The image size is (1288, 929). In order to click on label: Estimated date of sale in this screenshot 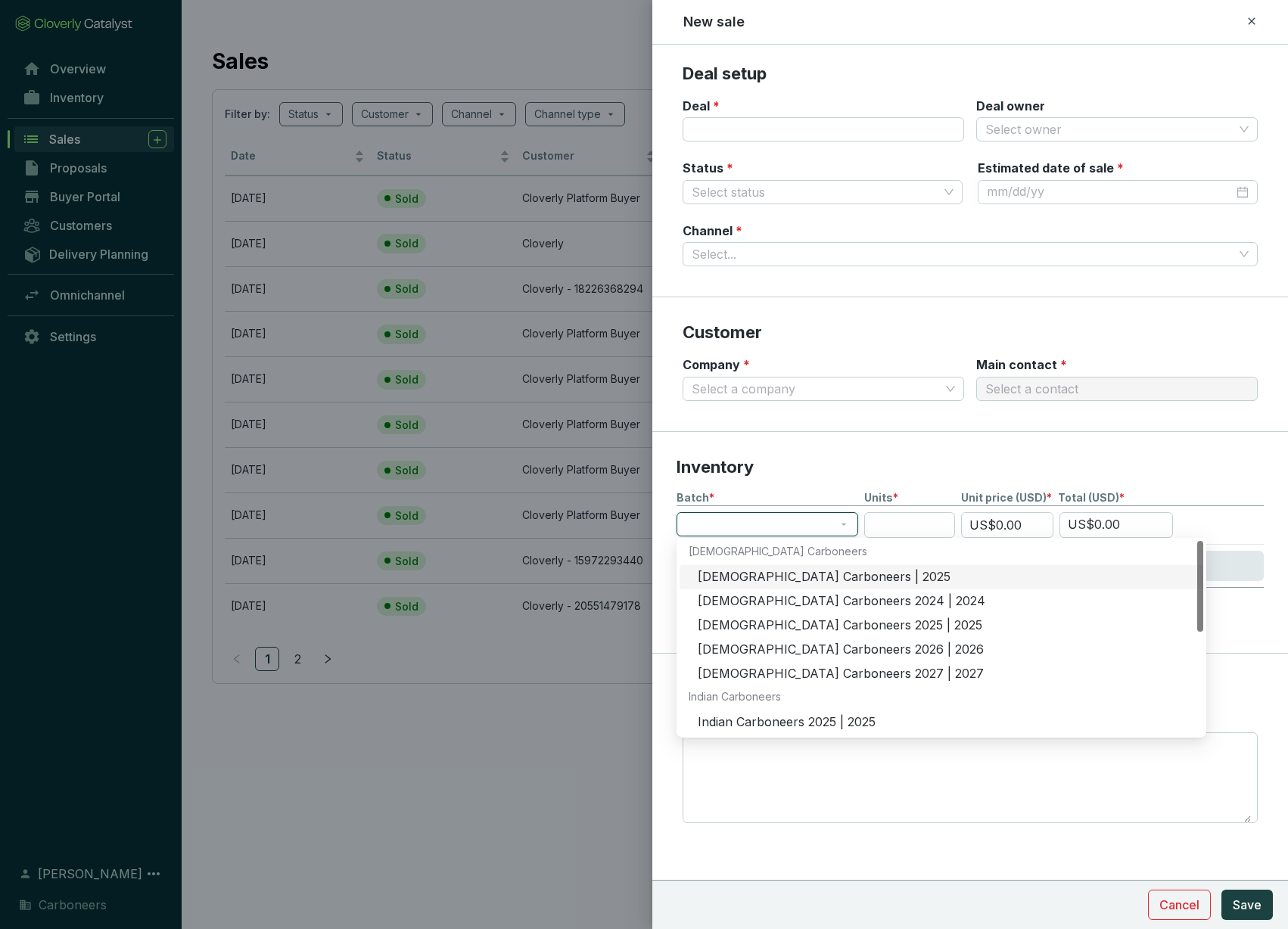, I will do `click(1050, 168)`.